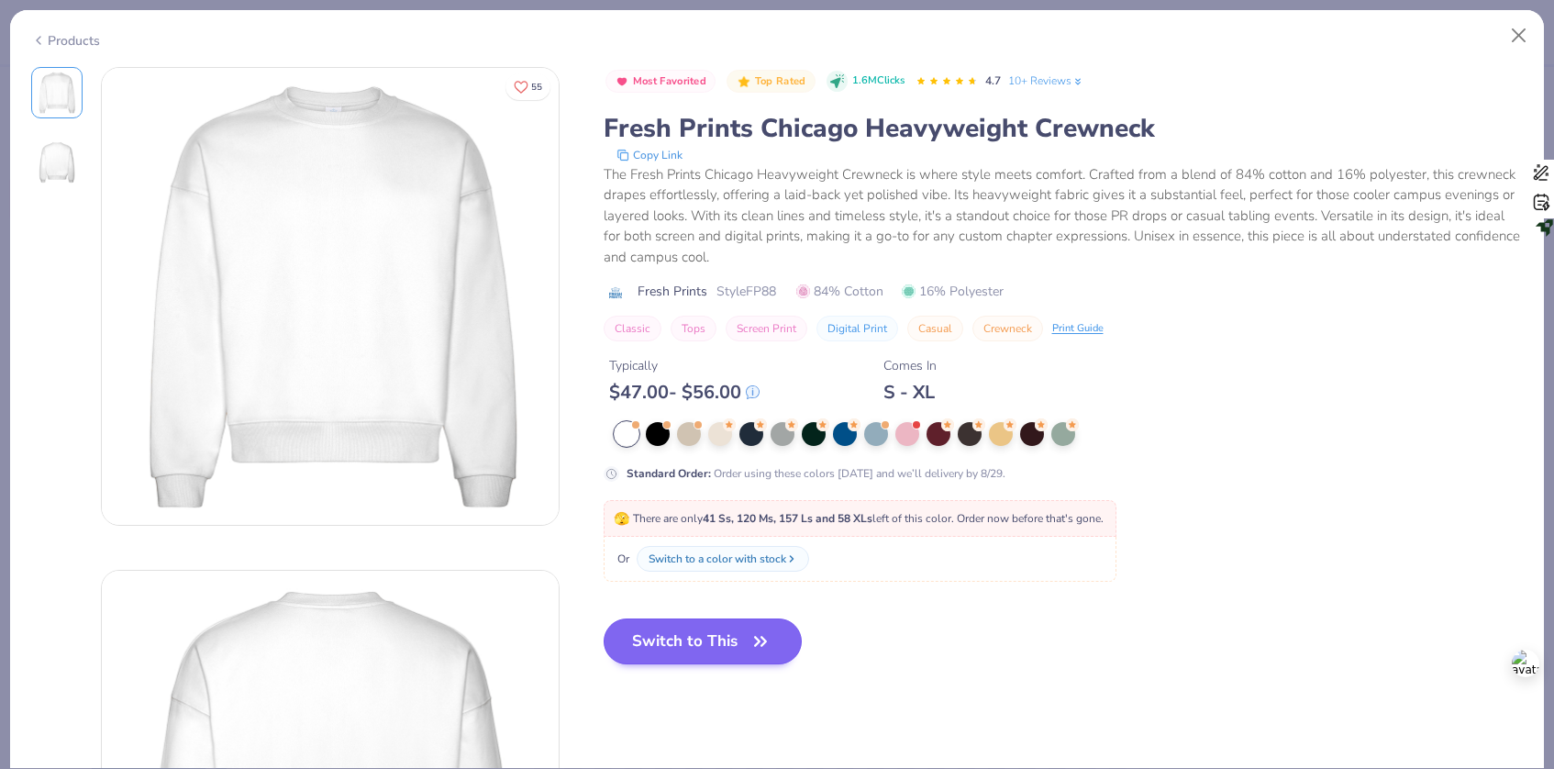  What do you see at coordinates (703, 641) in the screenshot?
I see `button: Switch to This` at bounding box center [703, 641].